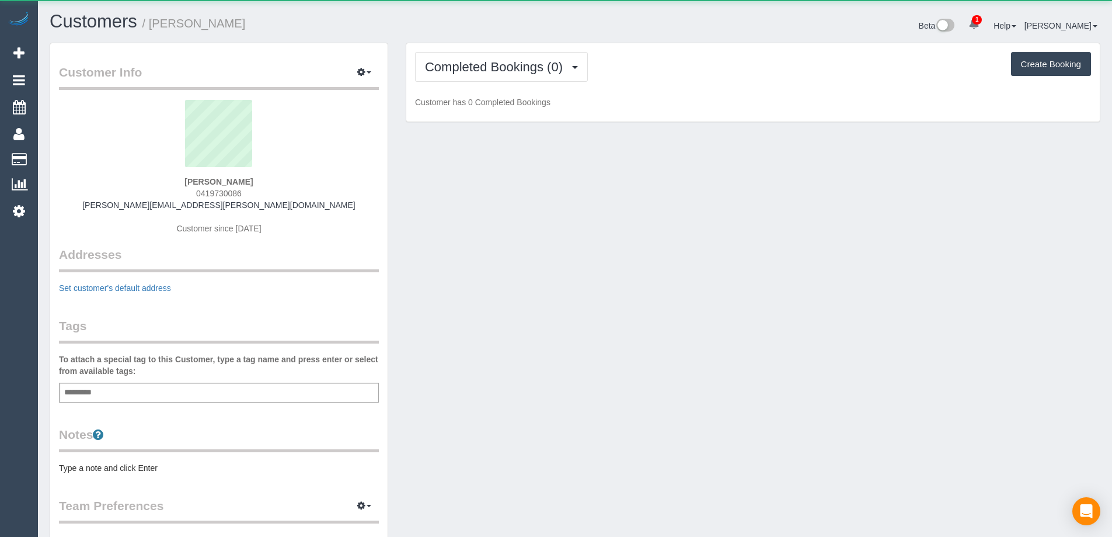 Image resolution: width=1112 pixels, height=537 pixels. I want to click on span: 1, so click(977, 20).